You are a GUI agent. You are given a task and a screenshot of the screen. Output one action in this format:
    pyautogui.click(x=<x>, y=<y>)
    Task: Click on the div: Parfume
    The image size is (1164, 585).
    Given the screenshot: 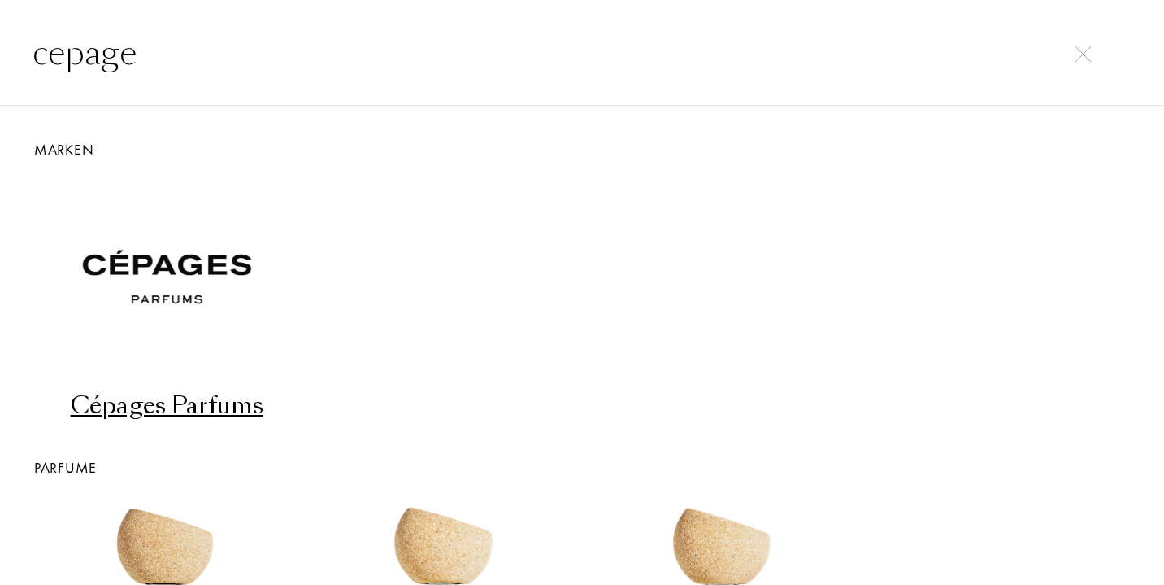 What is the action you would take?
    pyautogui.click(x=582, y=467)
    